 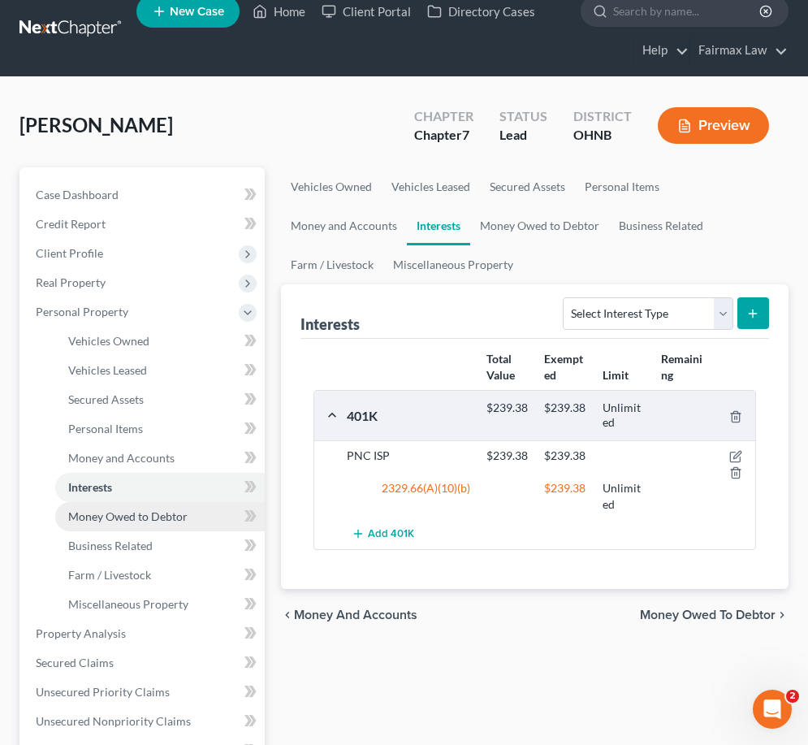 What do you see at coordinates (603, 135) in the screenshot?
I see `div: OHNB` at bounding box center [603, 135].